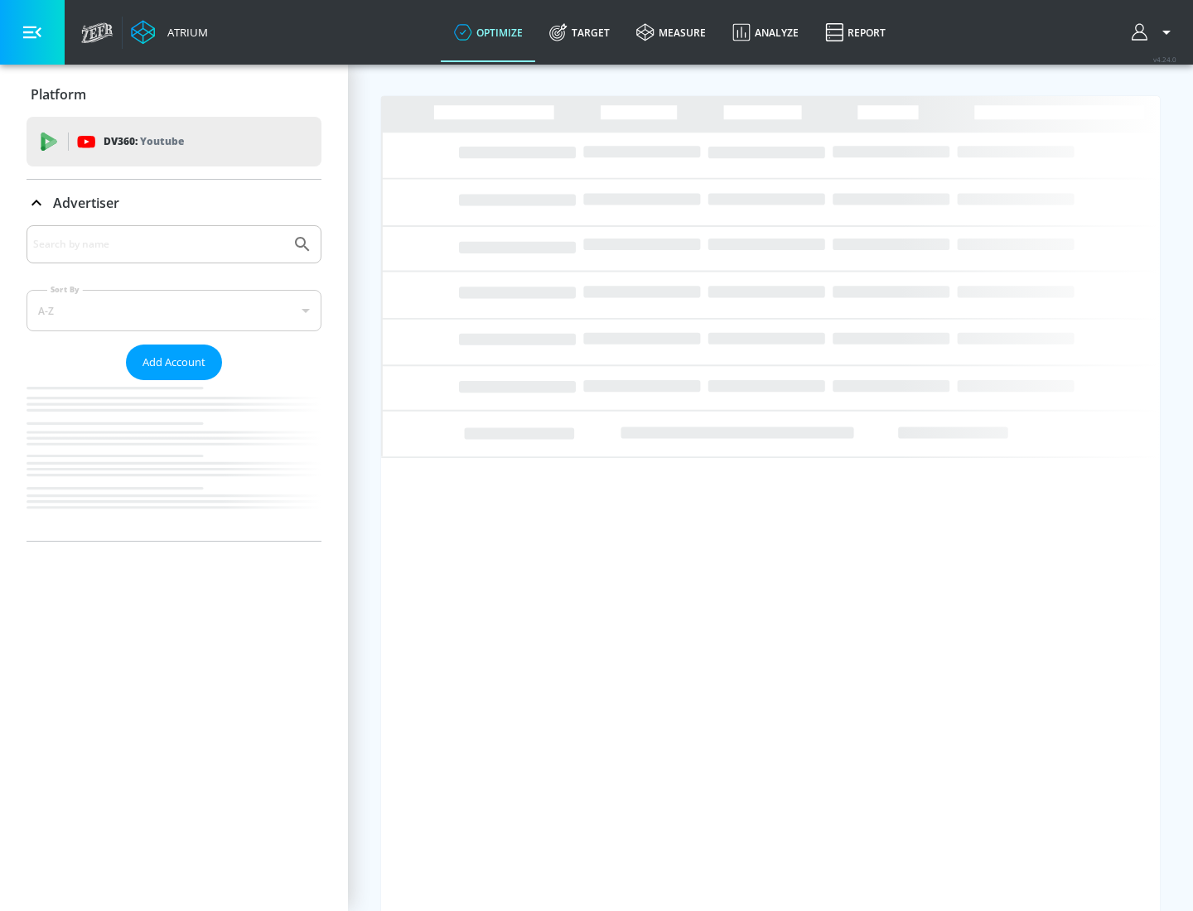 This screenshot has height=911, width=1193. What do you see at coordinates (488, 32) in the screenshot?
I see `a: optimize` at bounding box center [488, 32].